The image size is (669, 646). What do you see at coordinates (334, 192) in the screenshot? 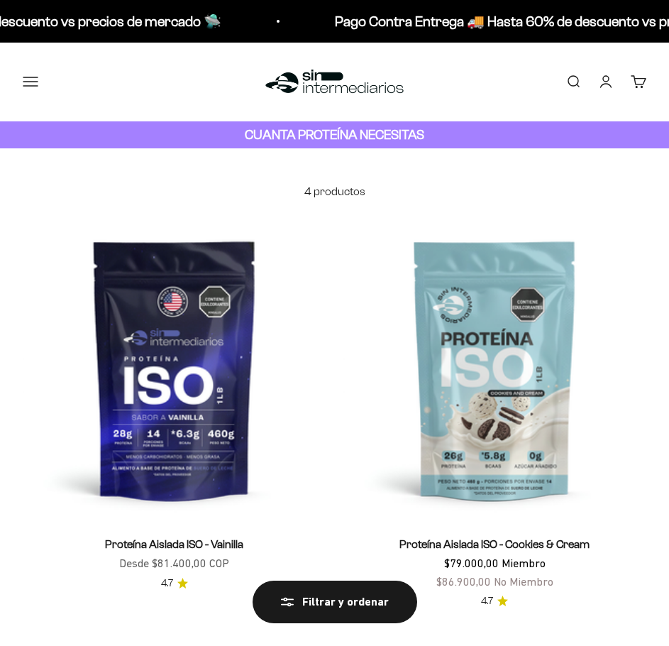
I see `p: 4 productos` at bounding box center [334, 192].